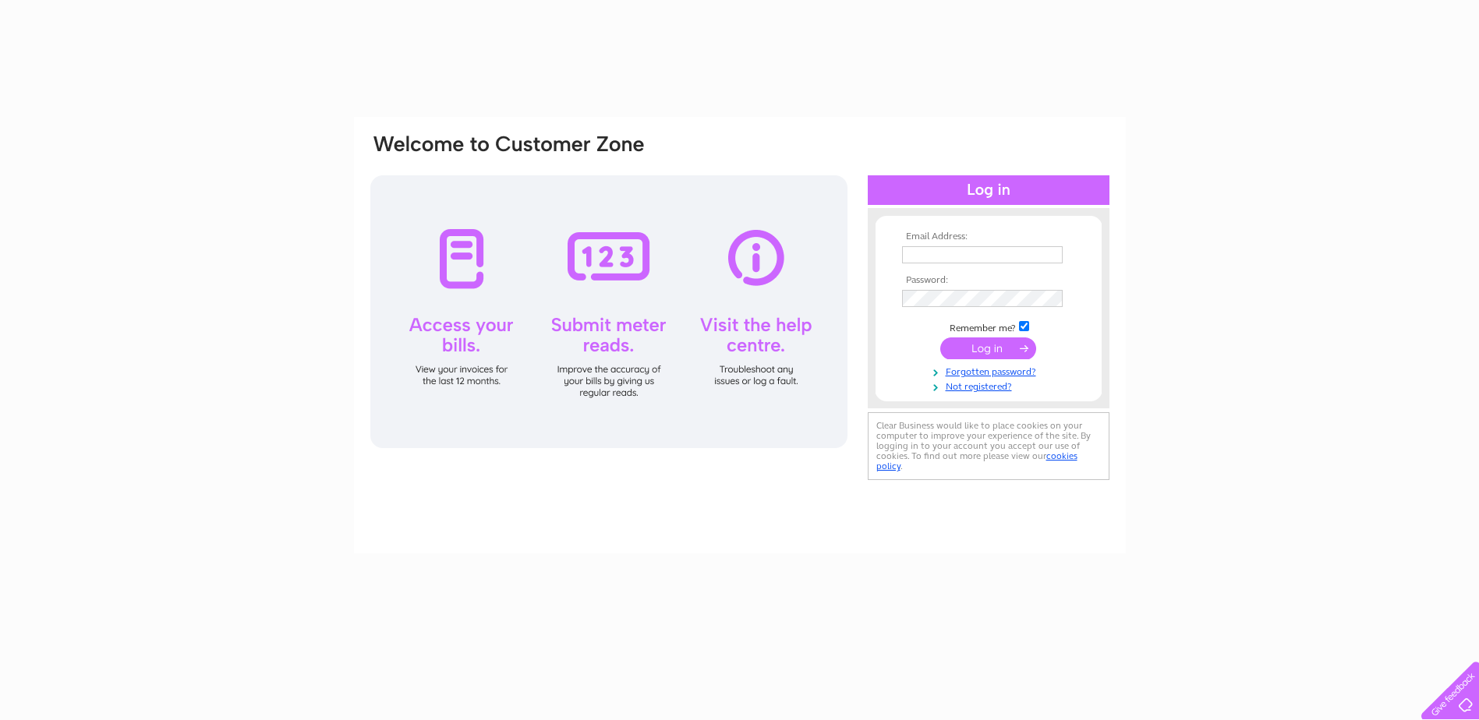 This screenshot has width=1479, height=720. I want to click on th: Email Address:, so click(989, 237).